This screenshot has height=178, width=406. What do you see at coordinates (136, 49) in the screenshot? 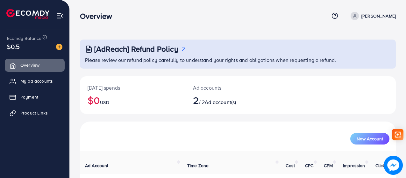
I see `h3: [AdReach] Refund Policy` at bounding box center [136, 49].